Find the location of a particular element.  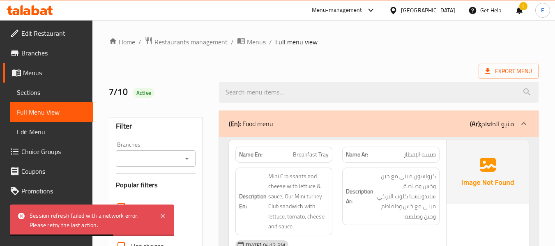

span: Branches is located at coordinates (54, 53).